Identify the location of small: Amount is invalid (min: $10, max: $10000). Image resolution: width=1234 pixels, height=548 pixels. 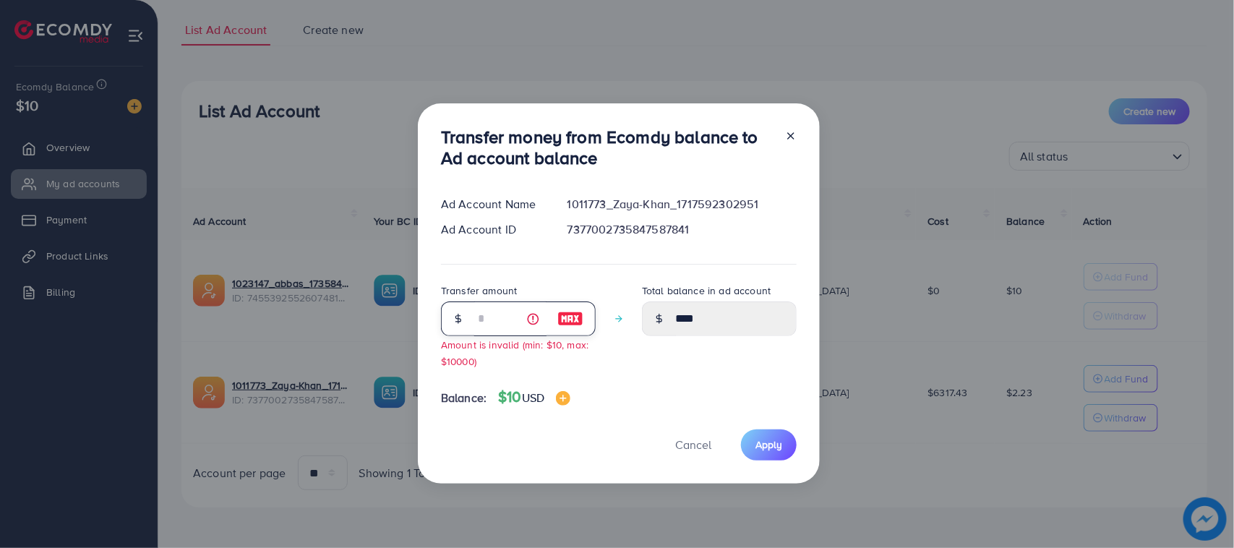
(515, 353).